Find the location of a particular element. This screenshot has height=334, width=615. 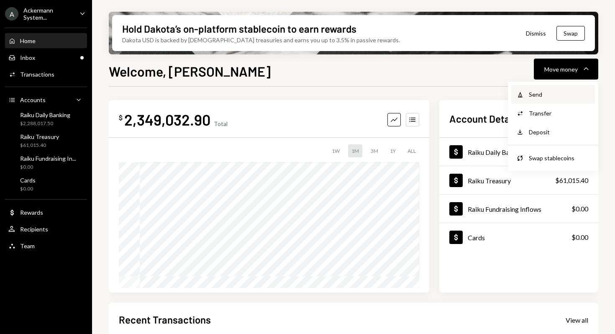

div: 2,349,032.90 is located at coordinates (167, 119).